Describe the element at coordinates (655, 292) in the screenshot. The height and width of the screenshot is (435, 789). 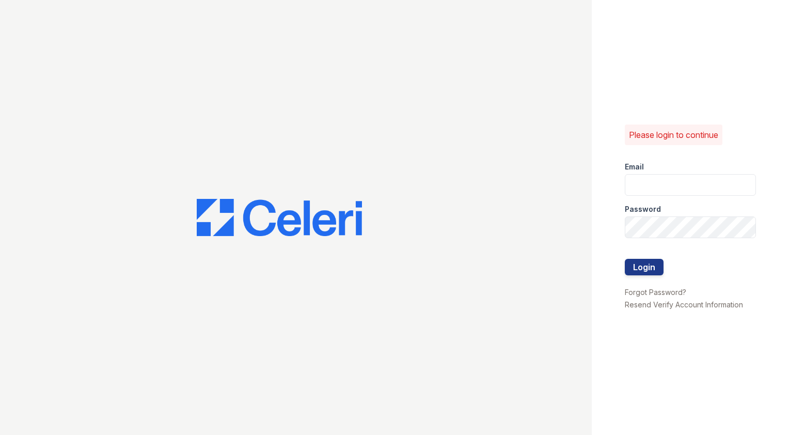
I see `a: Forgot Password?` at that location.